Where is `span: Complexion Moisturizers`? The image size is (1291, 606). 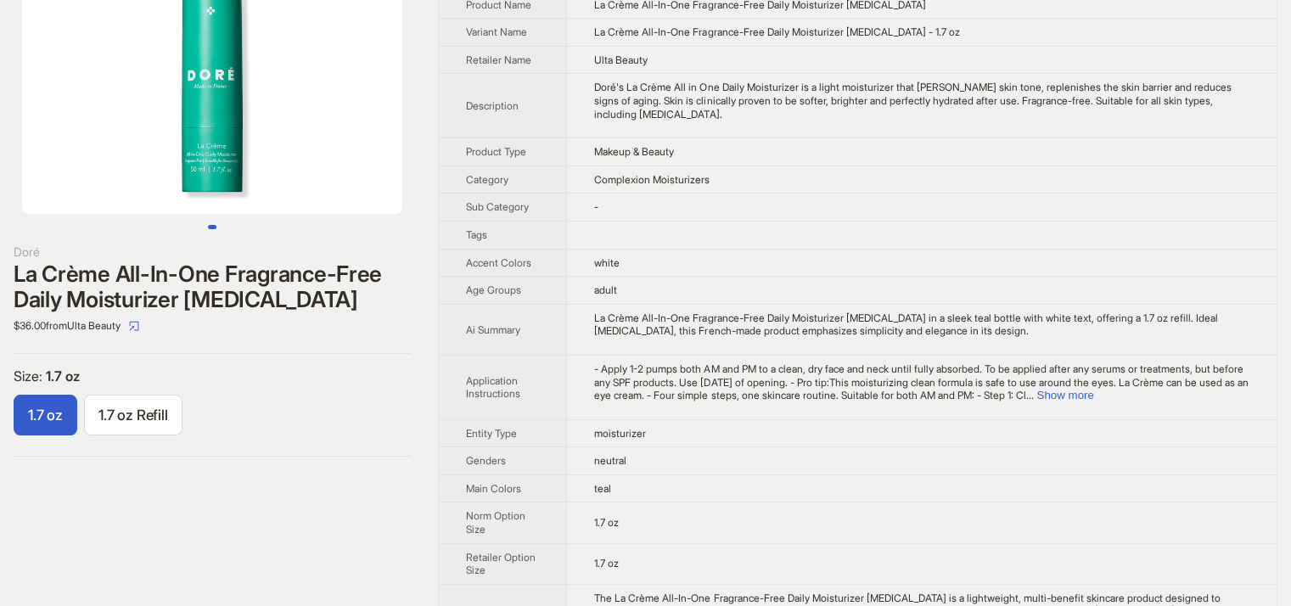
span: Complexion Moisturizers is located at coordinates (652, 179).